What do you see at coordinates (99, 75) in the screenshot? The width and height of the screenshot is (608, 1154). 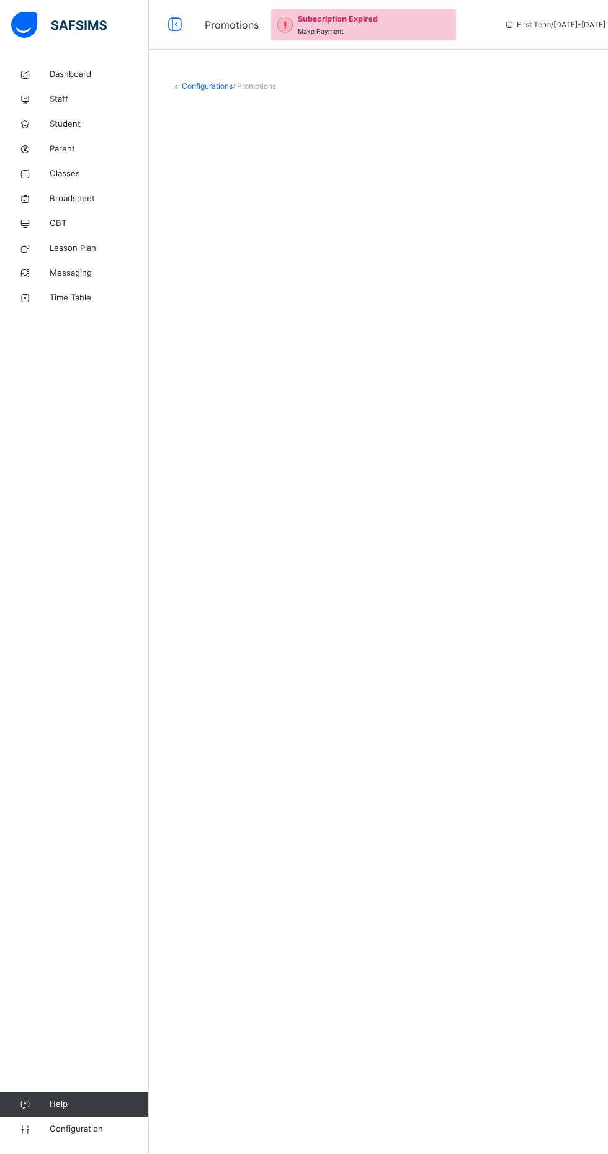 I see `span: Dashboard` at bounding box center [99, 75].